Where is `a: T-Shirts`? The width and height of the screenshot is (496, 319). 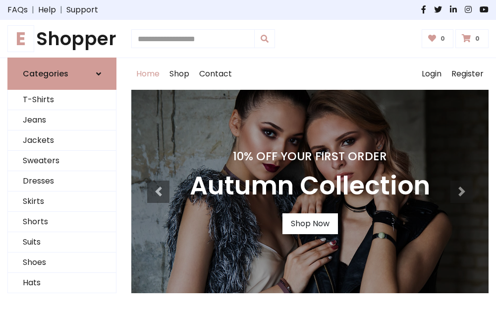
a: T-Shirts is located at coordinates (62, 100).